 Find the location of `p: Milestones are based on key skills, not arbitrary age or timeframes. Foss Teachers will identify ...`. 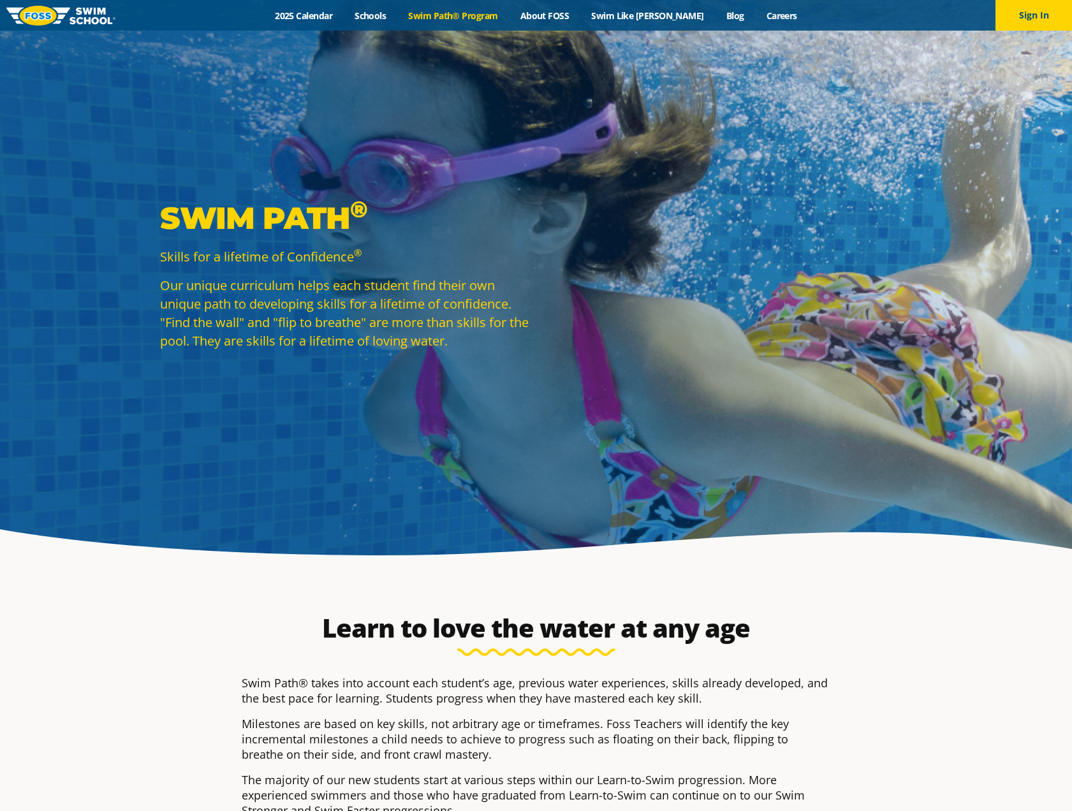

p: Milestones are based on key skills, not arbitrary age or timeframes. Foss Teachers will identify ... is located at coordinates (536, 739).